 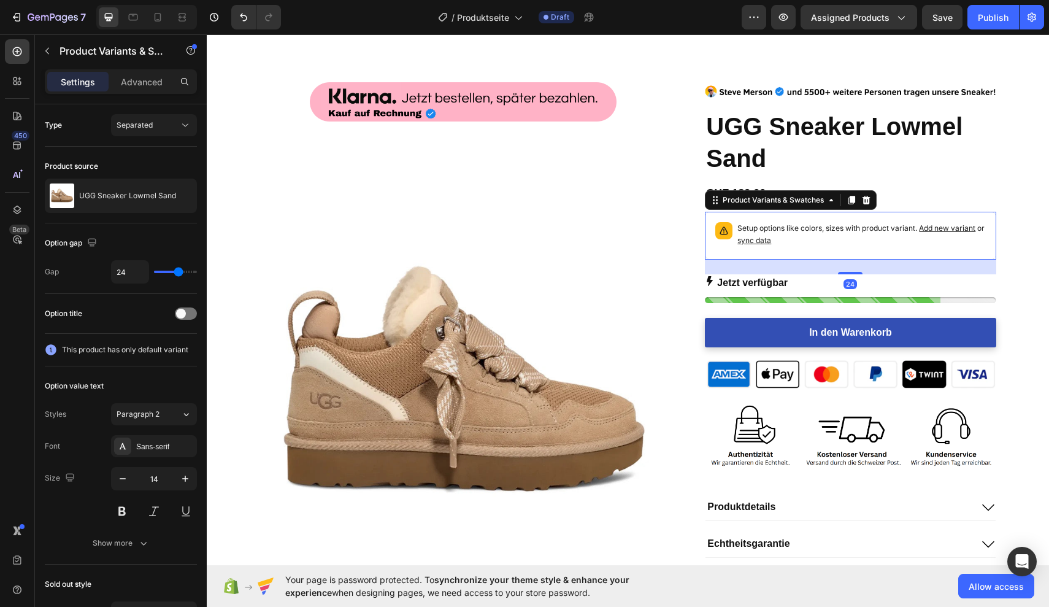 What do you see at coordinates (643, 298) in the screenshot?
I see `button: In den Warenkorb` at bounding box center [643, 298].